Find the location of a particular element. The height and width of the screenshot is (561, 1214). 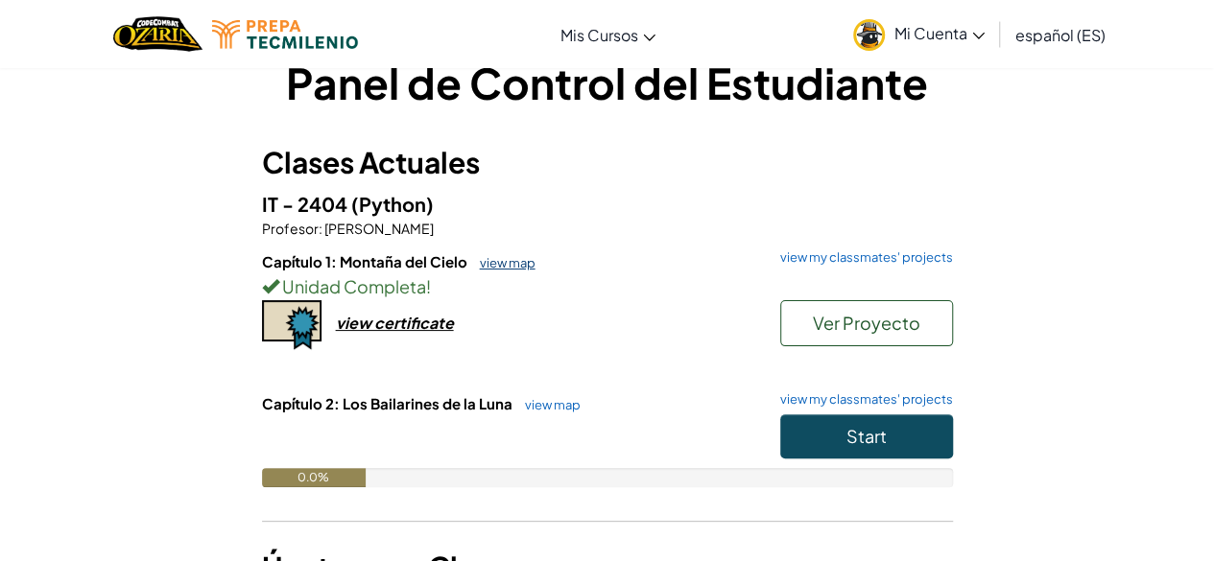

img: Home is located at coordinates (157, 34).